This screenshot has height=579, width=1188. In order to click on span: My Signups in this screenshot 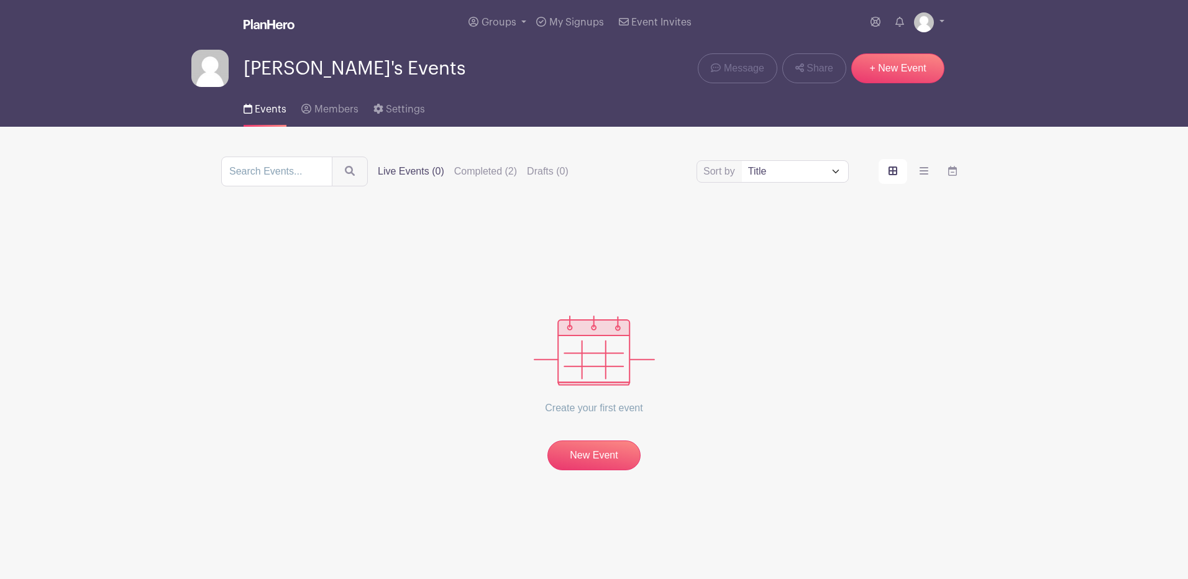, I will do `click(577, 22)`.